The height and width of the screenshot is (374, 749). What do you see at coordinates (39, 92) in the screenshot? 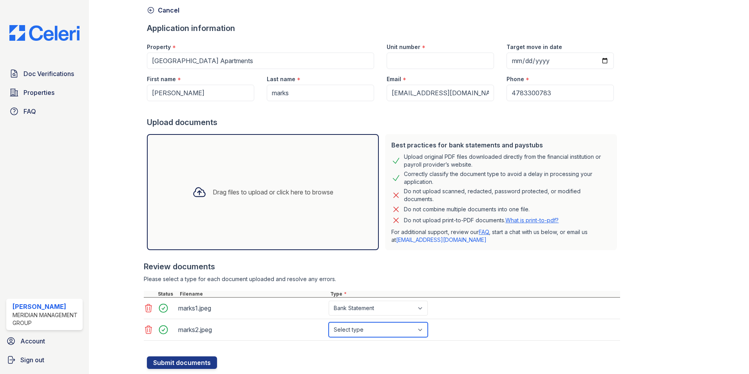
I see `span: Properties` at bounding box center [39, 92].